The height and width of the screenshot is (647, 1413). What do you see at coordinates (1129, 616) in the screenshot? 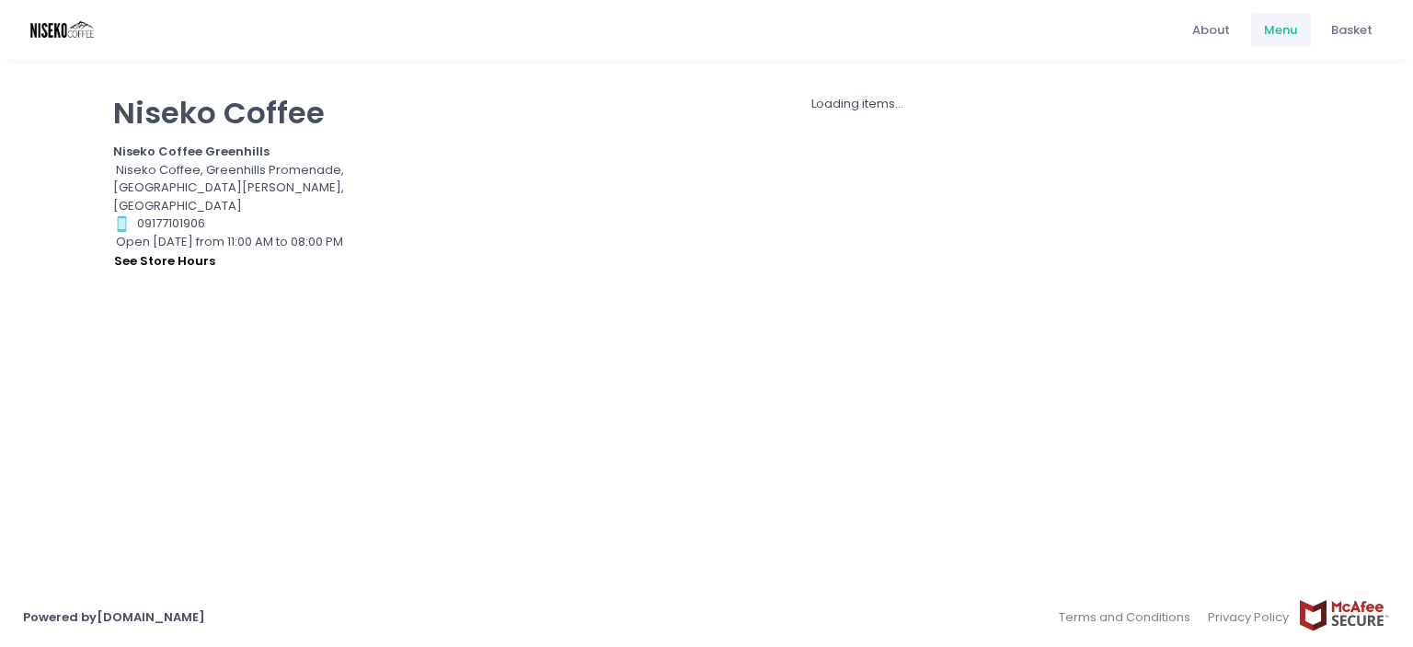
I see `a: Terms and Conditions` at bounding box center [1129, 616].